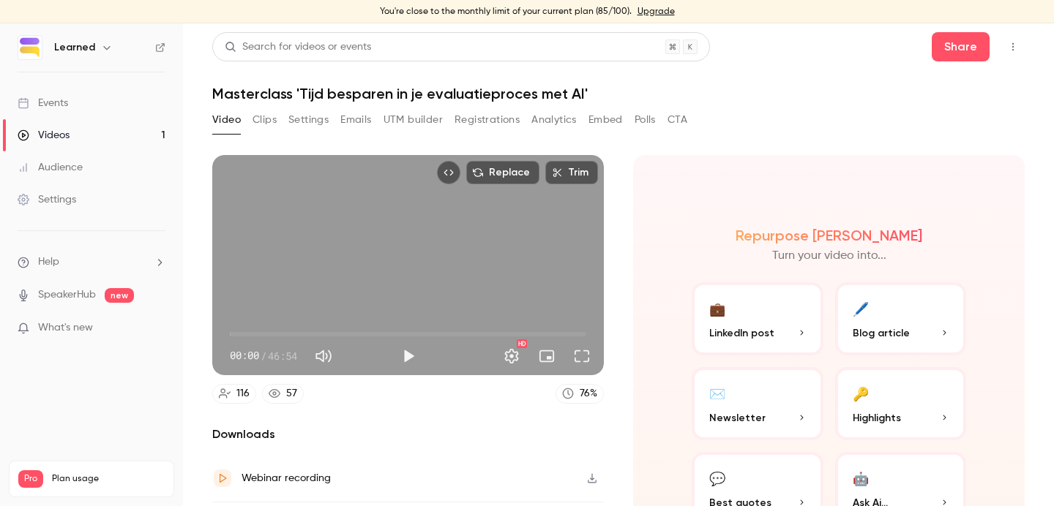 The width and height of the screenshot is (1054, 506). Describe the element at coordinates (243, 394) in the screenshot. I see `div: 116` at that location.